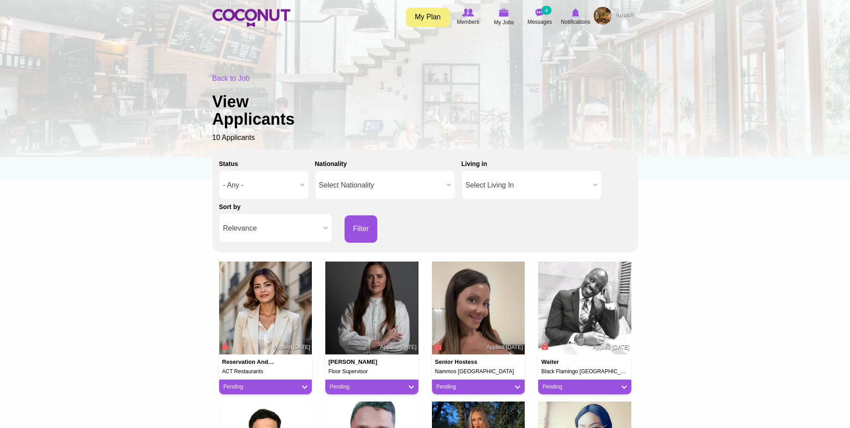 The width and height of the screenshot is (850, 428). I want to click on small: 4, so click(546, 10).